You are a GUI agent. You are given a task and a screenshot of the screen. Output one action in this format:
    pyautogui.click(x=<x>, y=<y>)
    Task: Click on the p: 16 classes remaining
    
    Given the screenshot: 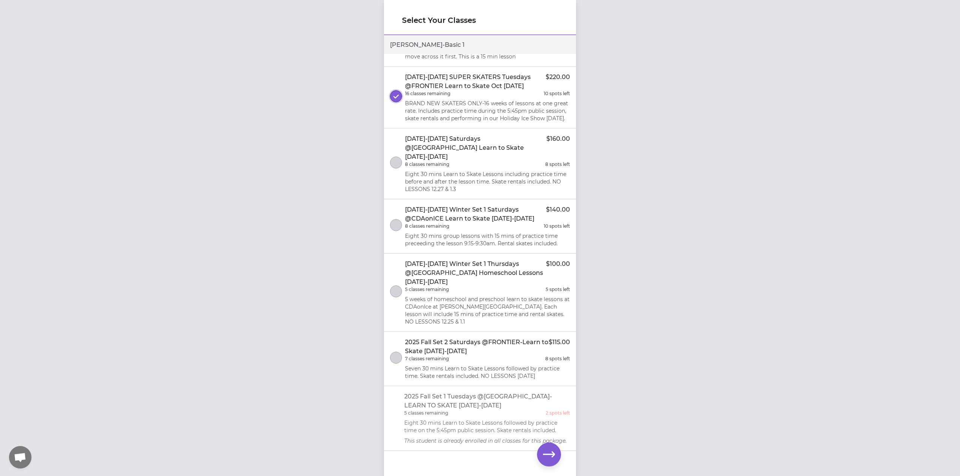 What is the action you would take?
    pyautogui.click(x=427, y=94)
    